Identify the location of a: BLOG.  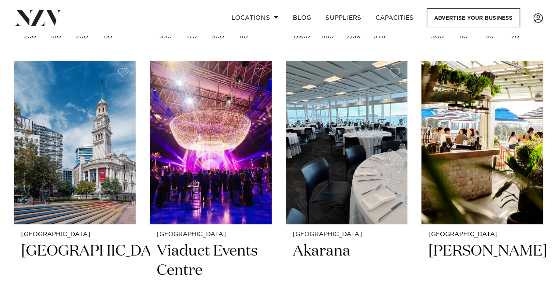
(302, 18).